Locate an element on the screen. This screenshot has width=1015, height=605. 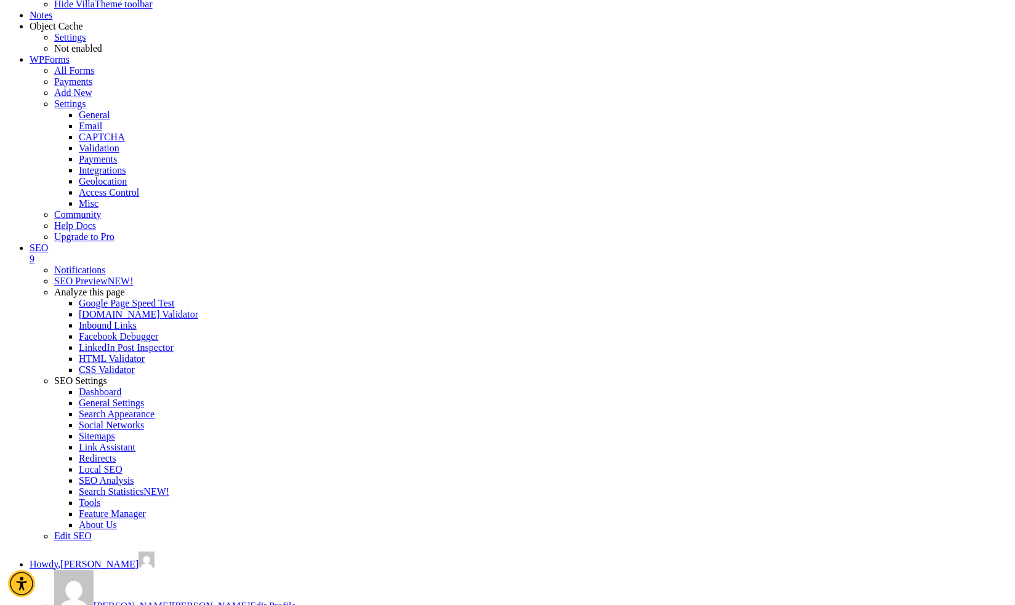
a: Notifications is located at coordinates (80, 270).